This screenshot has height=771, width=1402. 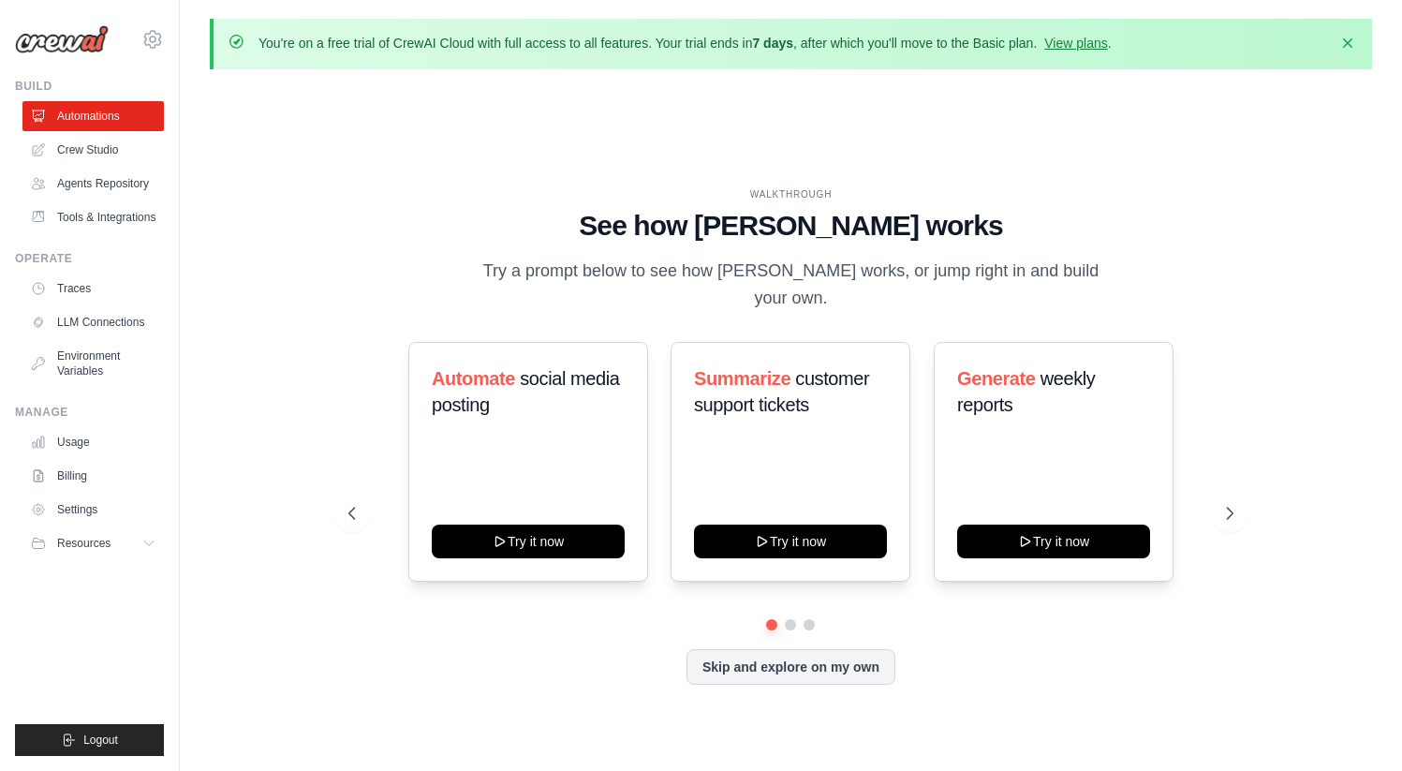 I want to click on a: Traces, so click(x=93, y=288).